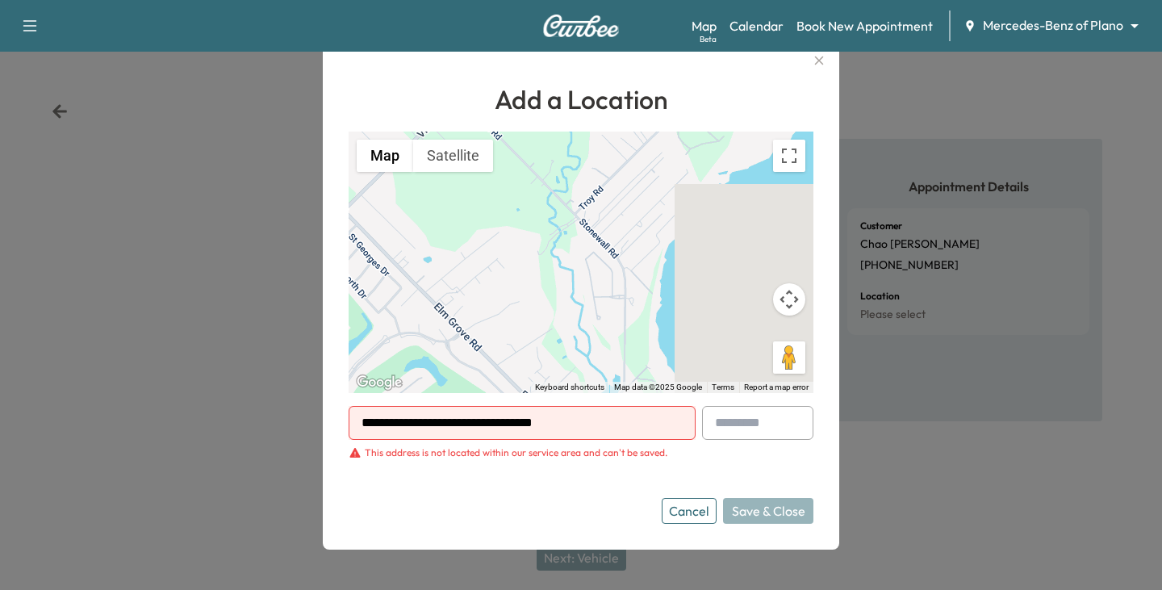  Describe the element at coordinates (789, 357) in the screenshot. I see `button: Drag Pegman onto the map to open Street View` at that location.